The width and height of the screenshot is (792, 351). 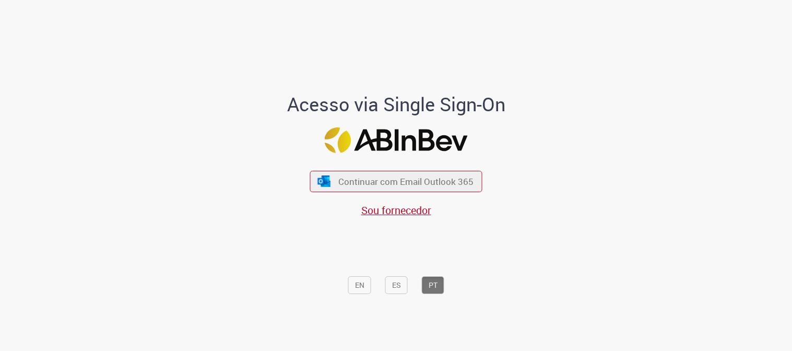 What do you see at coordinates (396, 104) in the screenshot?
I see `h1: Acesso via Single Sign-On` at bounding box center [396, 104].